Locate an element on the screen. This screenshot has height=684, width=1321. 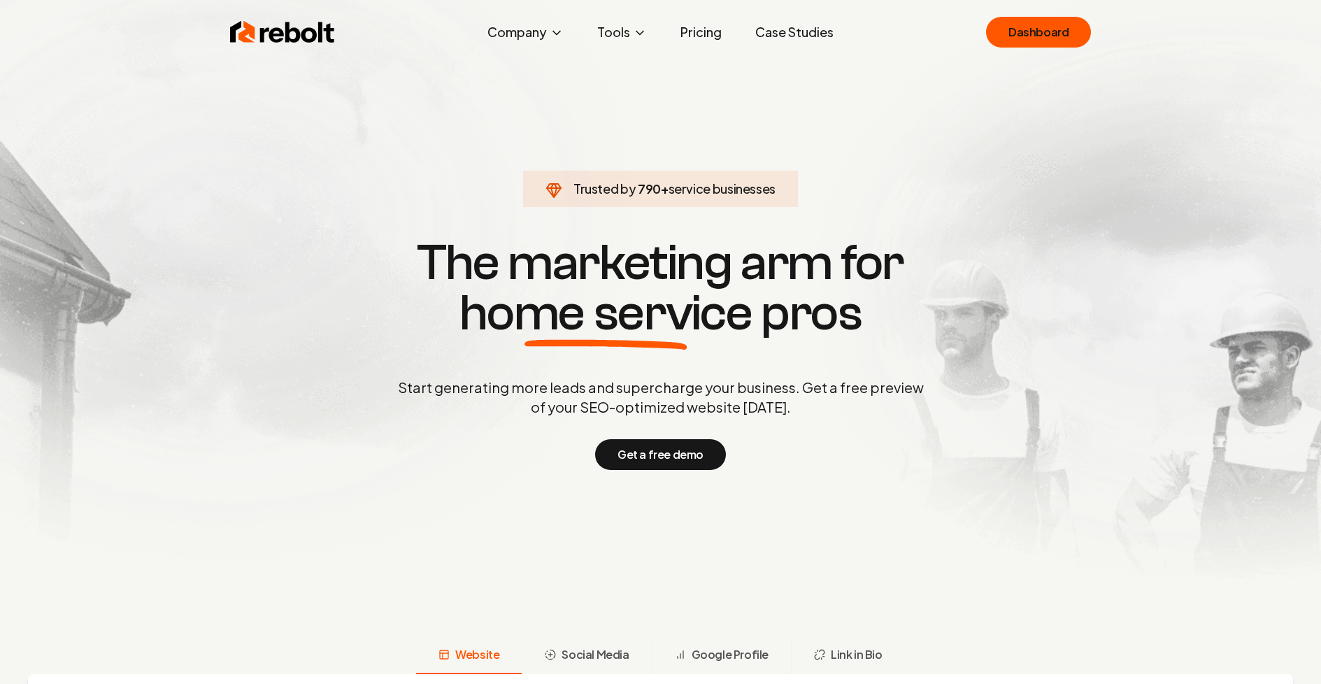
span: Trusted by is located at coordinates (604, 188).